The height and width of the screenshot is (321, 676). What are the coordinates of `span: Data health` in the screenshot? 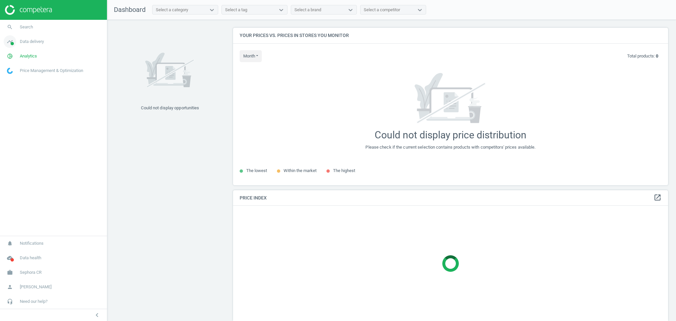 It's located at (30, 258).